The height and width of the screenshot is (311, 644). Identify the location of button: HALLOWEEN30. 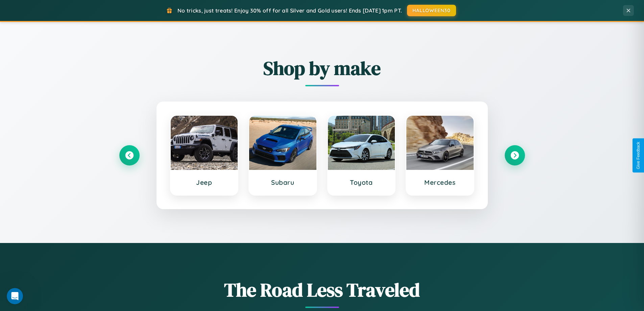
(431, 10).